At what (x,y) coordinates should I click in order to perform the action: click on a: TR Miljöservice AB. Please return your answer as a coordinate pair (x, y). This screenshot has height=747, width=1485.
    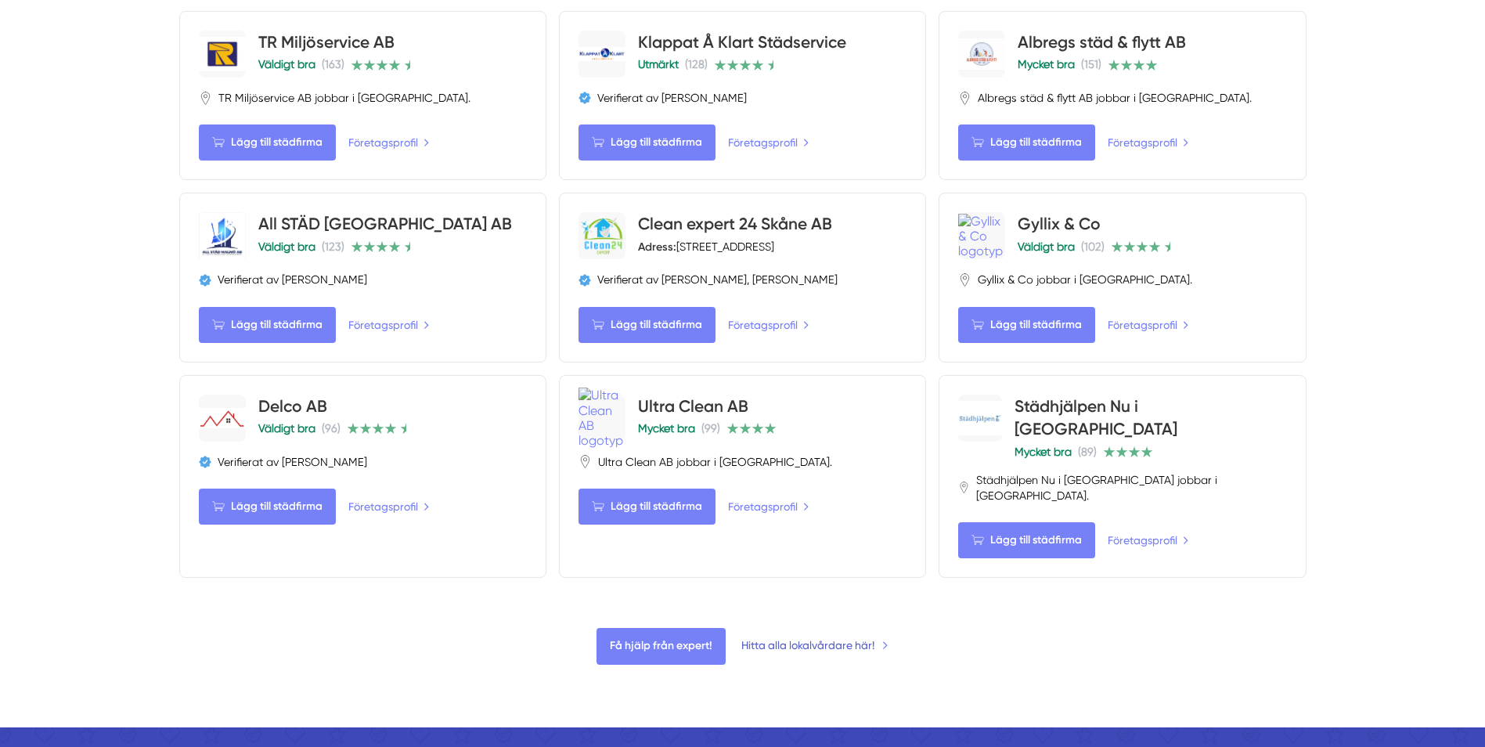
    Looking at the image, I should click on (326, 41).